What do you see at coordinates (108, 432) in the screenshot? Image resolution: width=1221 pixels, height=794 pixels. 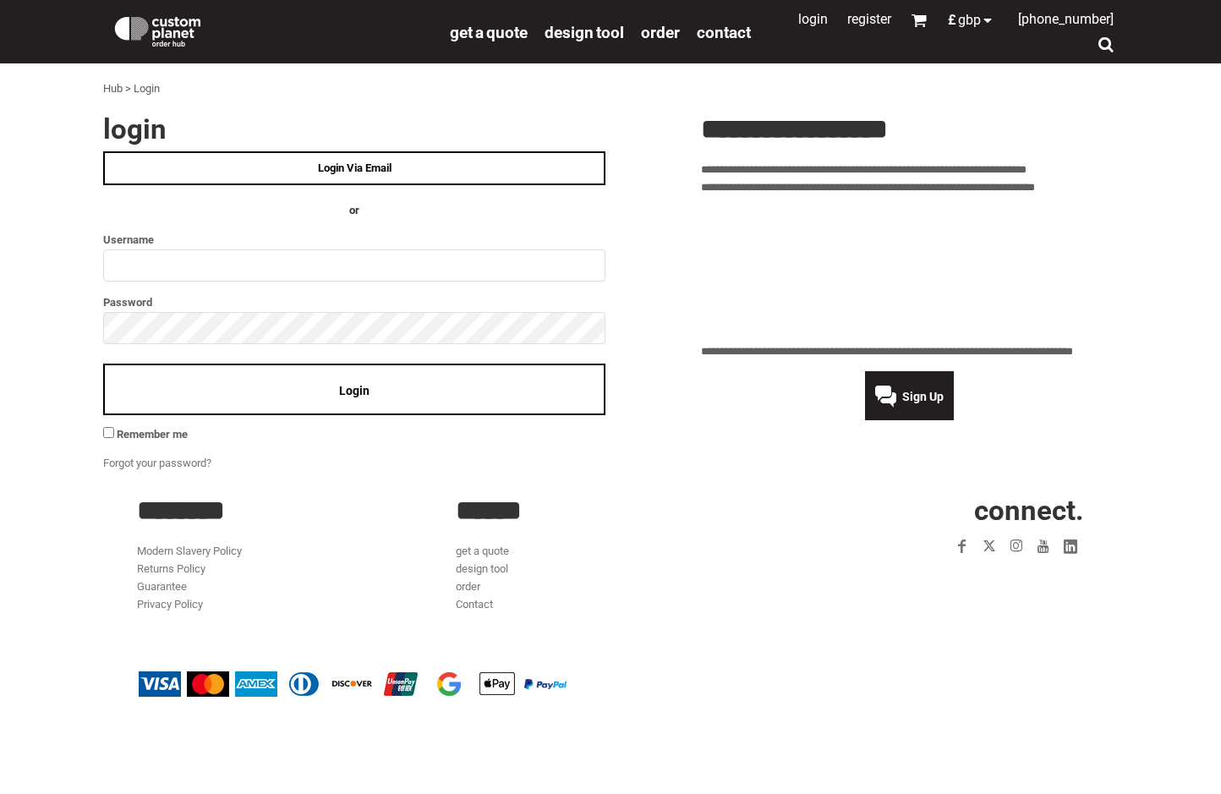 I see `input: Remember me` at bounding box center [108, 432].